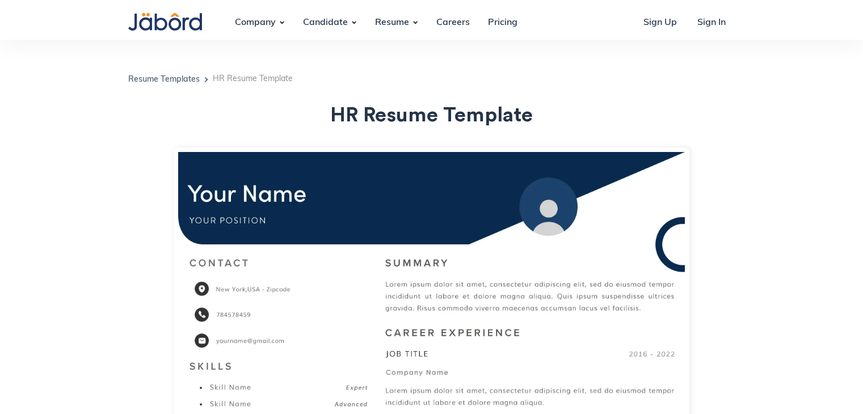 Image resolution: width=863 pixels, height=414 pixels. Describe the element at coordinates (503, 23) in the screenshot. I see `a: Pricing` at that location.